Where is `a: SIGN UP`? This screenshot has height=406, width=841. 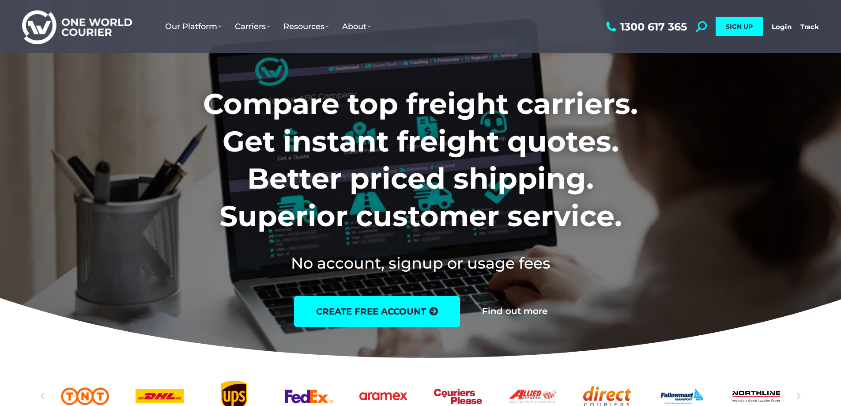
a: SIGN UP is located at coordinates (739, 26).